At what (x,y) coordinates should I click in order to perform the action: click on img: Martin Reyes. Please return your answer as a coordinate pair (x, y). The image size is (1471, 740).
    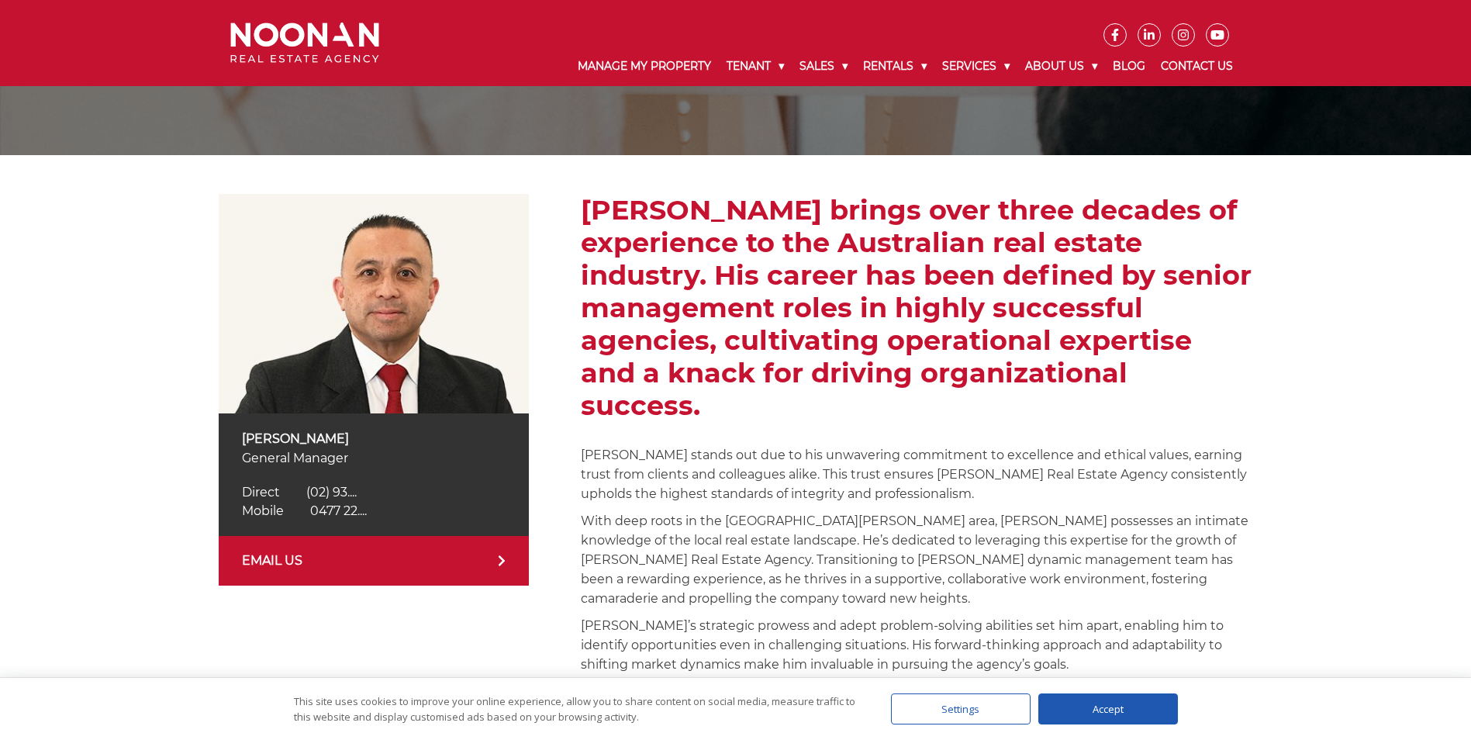
    Looking at the image, I should click on (374, 303).